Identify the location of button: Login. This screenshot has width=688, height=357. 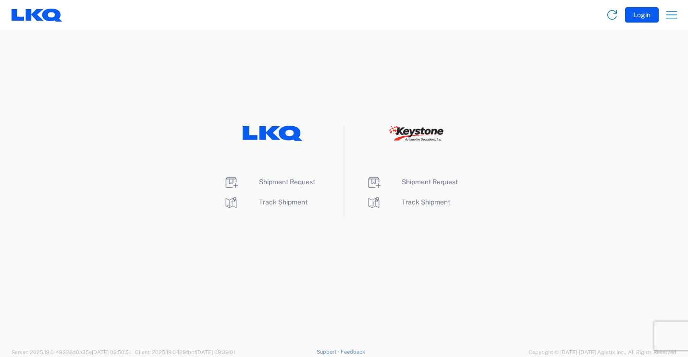
(641, 15).